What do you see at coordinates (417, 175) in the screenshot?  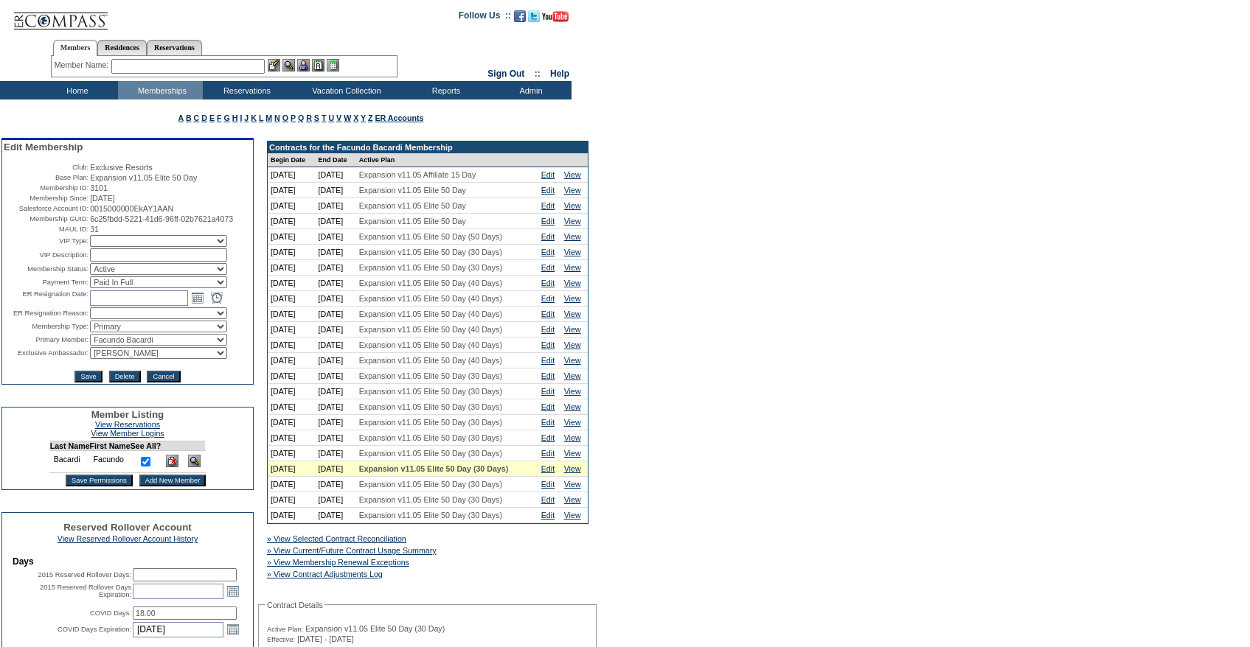 I see `span: Expansion v11.05 Affiliate 15 Day` at bounding box center [417, 175].